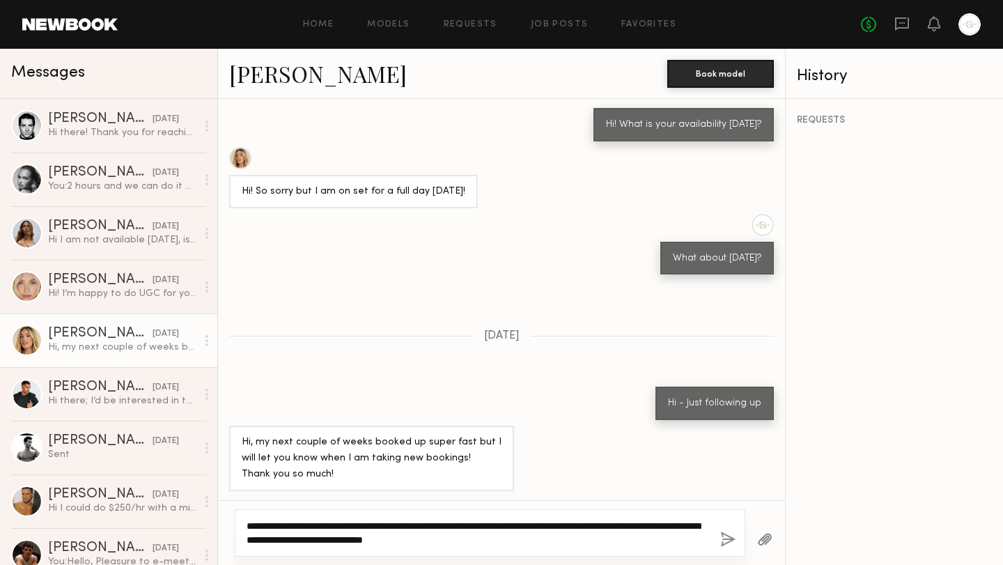 This screenshot has width=1003, height=565. Describe the element at coordinates (714, 403) in the screenshot. I see `div: Hi - Just following up` at that location.